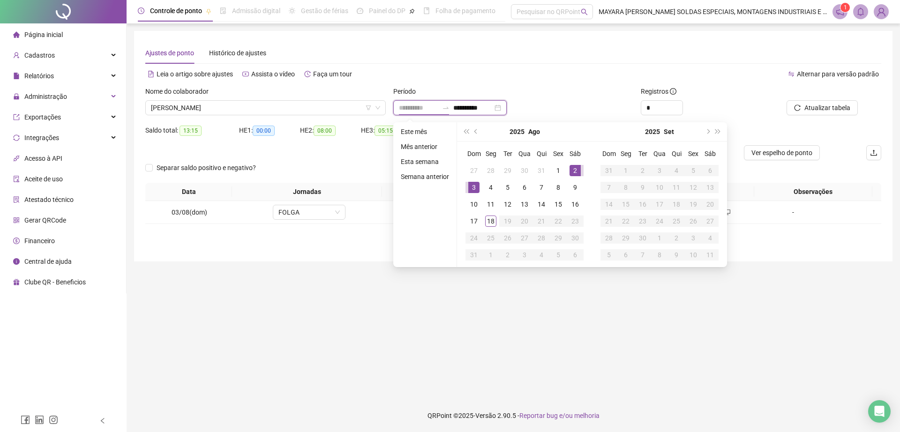 The width and height of the screenshot is (900, 432). I want to click on div: 13, so click(525, 204).